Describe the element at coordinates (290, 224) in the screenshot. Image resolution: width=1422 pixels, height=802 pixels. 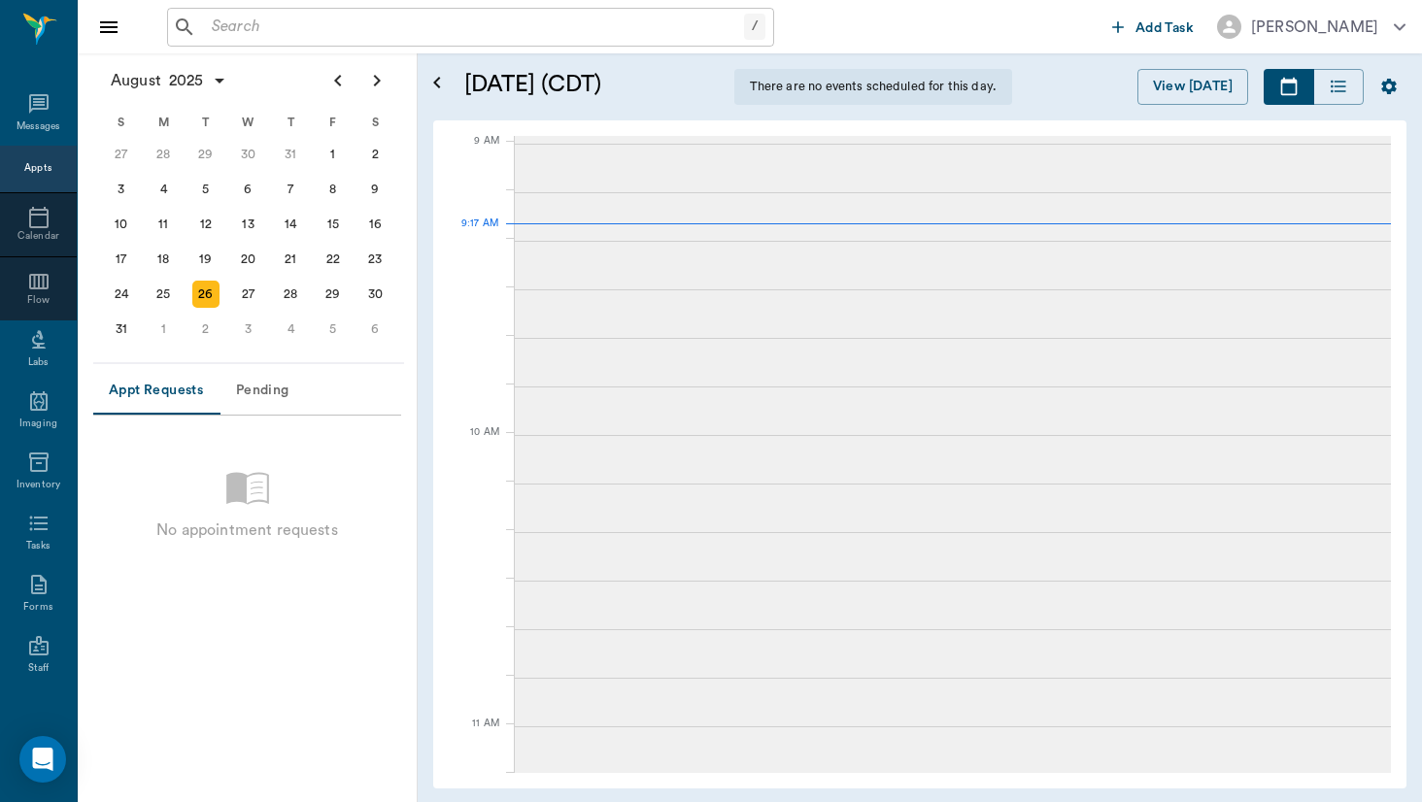
I see `div: Thursday, August 14, 2025` at that location.